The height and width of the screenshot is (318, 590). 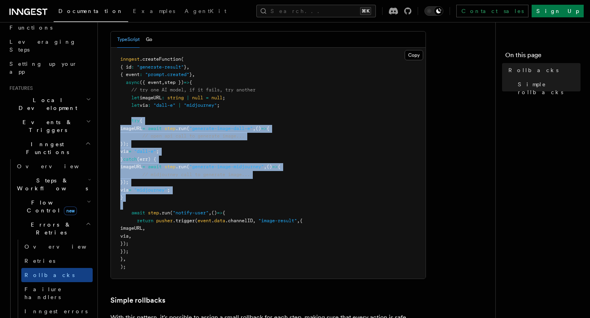 I want to click on span: pusher, so click(x=165, y=221).